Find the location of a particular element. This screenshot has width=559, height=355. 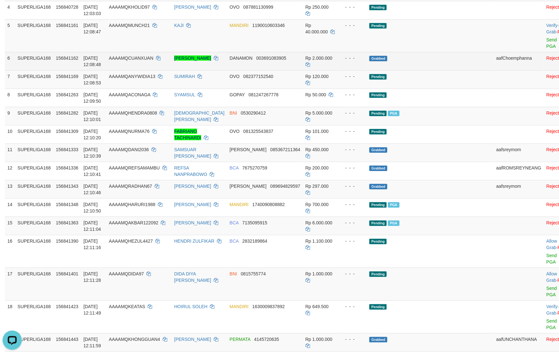

td: aafChoemphanna is located at coordinates (519, 61).